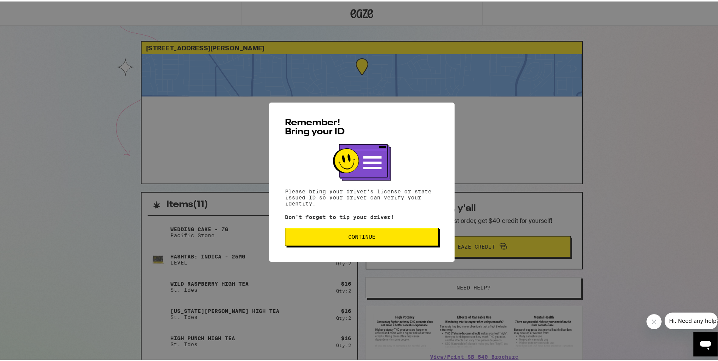 The image size is (718, 361). What do you see at coordinates (362, 196) in the screenshot?
I see `p: Please bring your driver's license or state issued ID so your driver can verify your identity.` at bounding box center [362, 196].